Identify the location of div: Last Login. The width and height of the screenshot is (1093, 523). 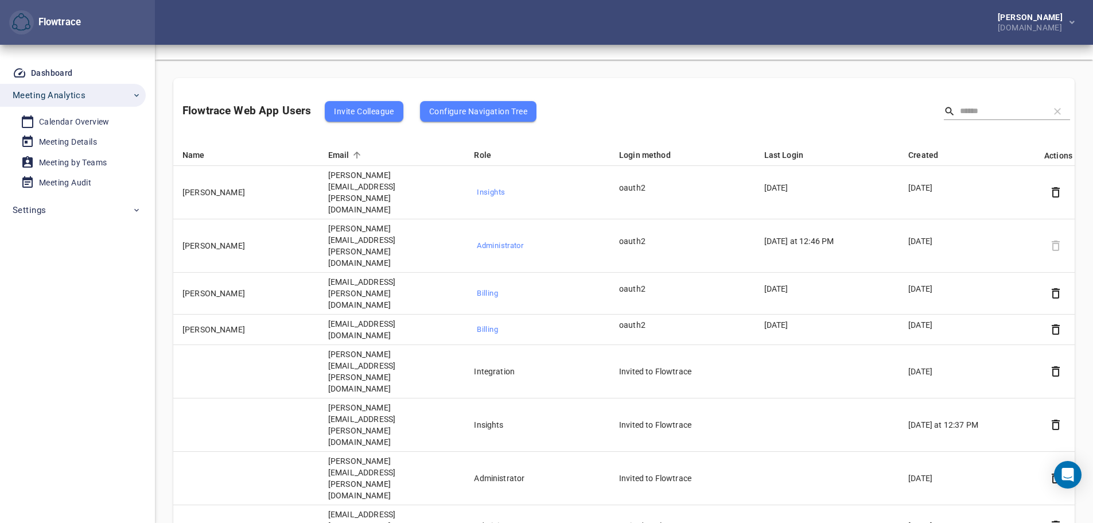
(825, 155).